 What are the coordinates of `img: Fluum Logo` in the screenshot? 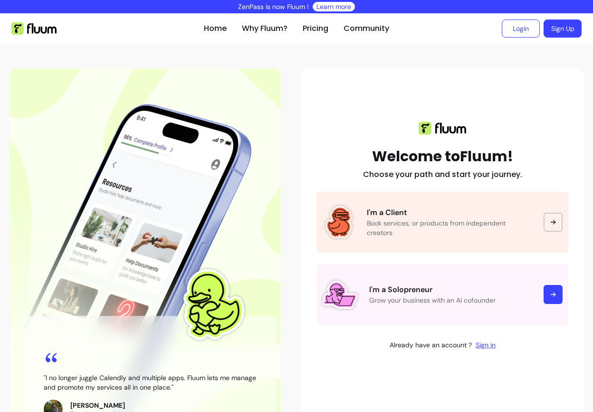 It's located at (34, 29).